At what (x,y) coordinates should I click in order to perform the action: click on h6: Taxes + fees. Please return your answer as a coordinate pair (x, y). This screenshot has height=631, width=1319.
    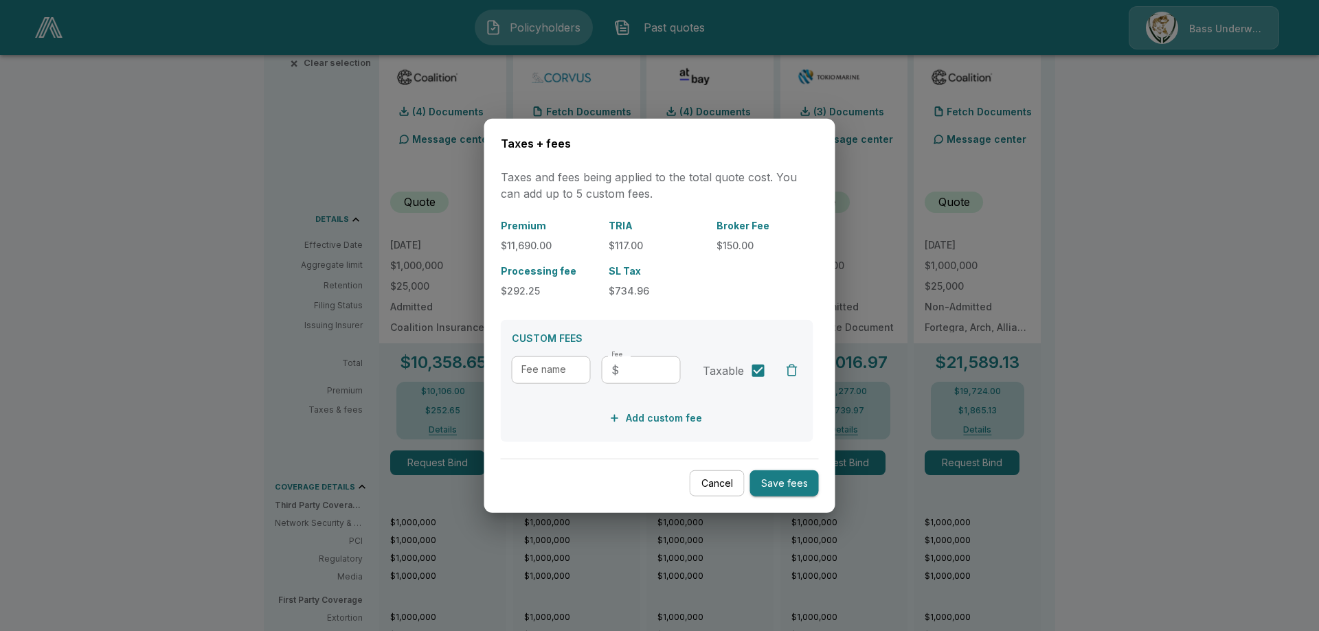
    Looking at the image, I should click on (660, 144).